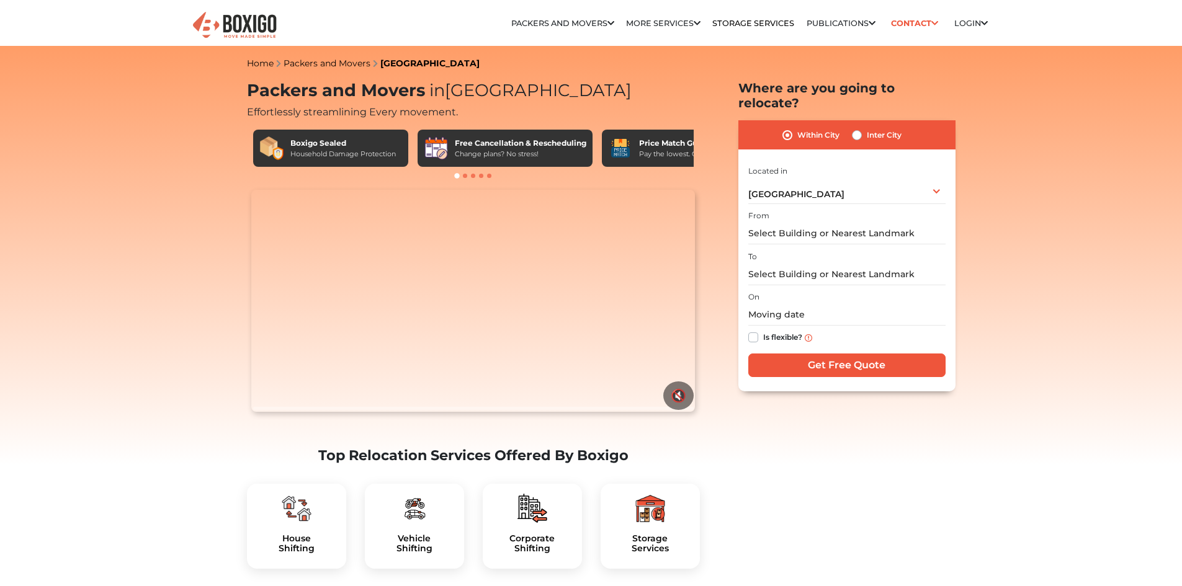  Describe the element at coordinates (686, 143) in the screenshot. I see `div: Price Match Guarantee` at that location.